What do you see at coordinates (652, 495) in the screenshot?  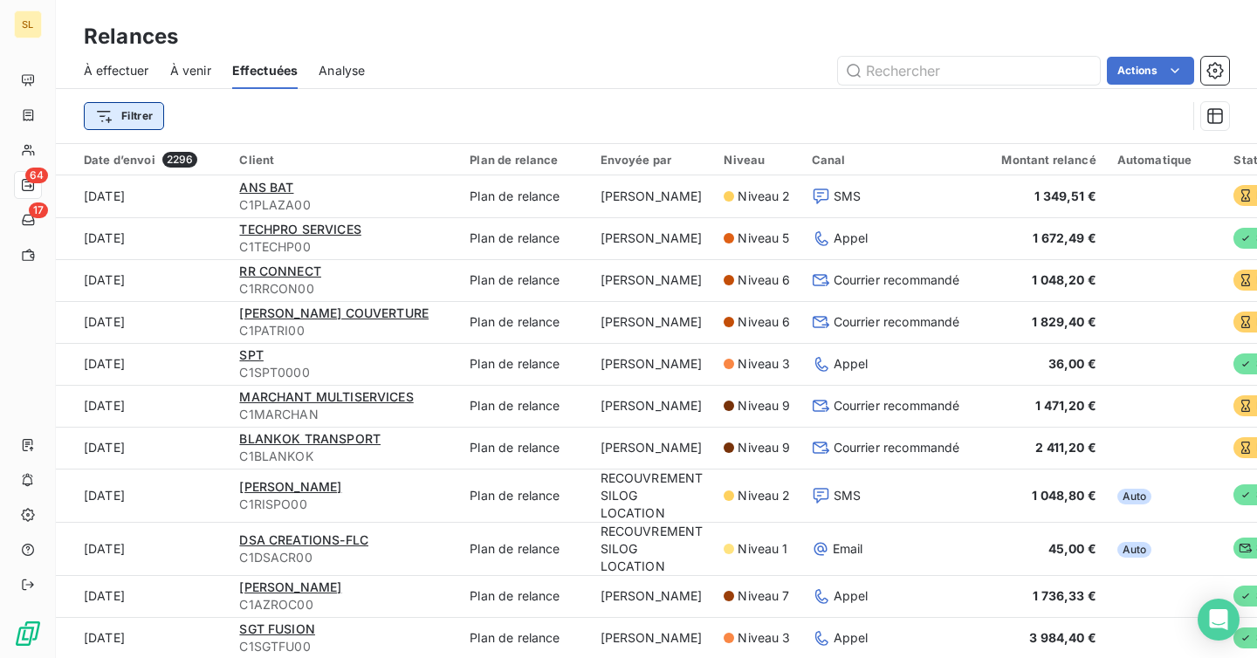 I see `td: RECOUVREMENT SILOG LOCATION` at bounding box center [652, 495].